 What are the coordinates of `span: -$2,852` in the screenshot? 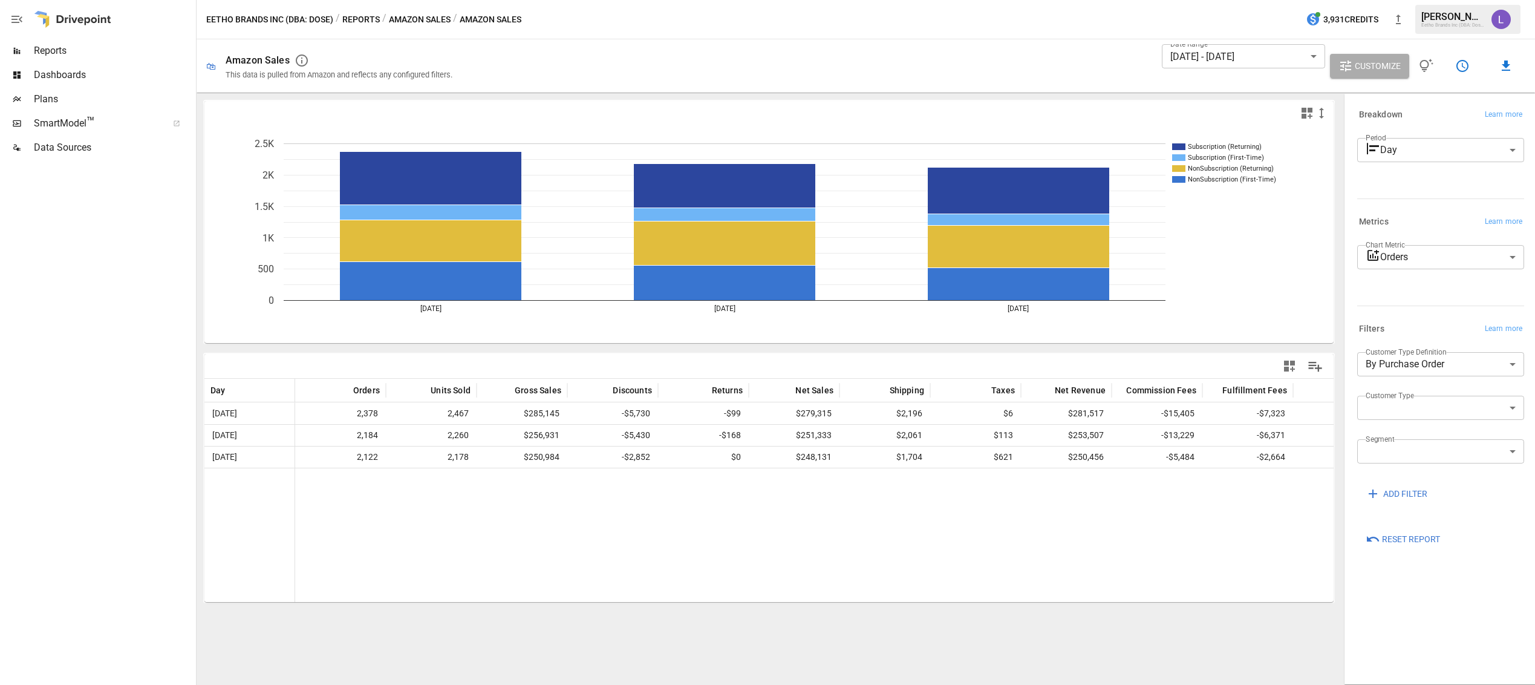 It's located at (636, 457).